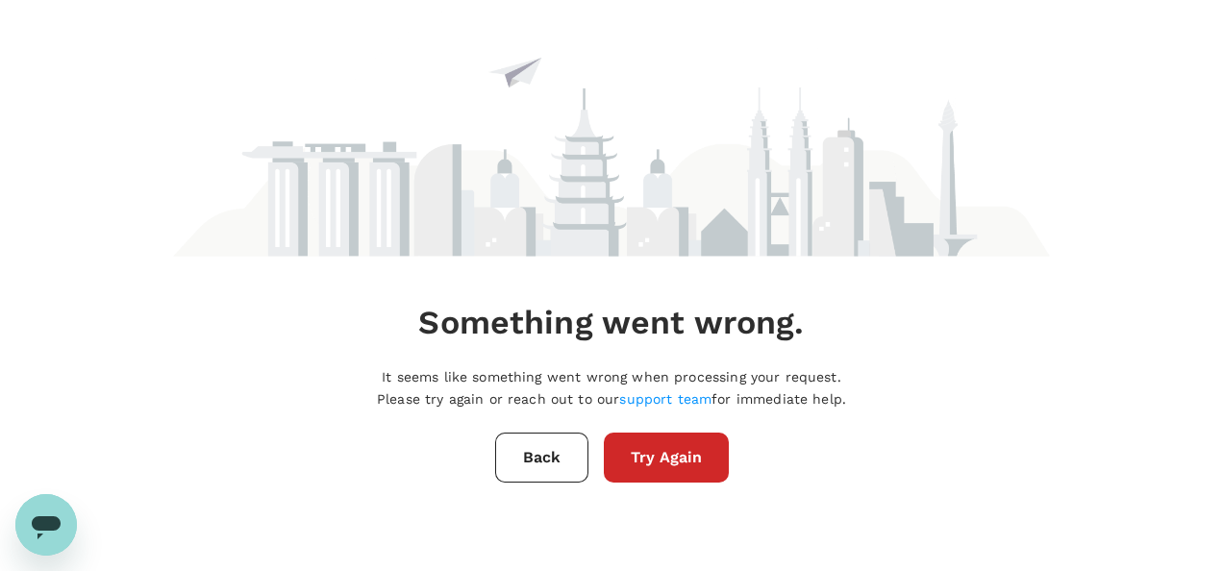 The width and height of the screenshot is (1223, 571). What do you see at coordinates (666, 458) in the screenshot?
I see `button: Try Again` at bounding box center [666, 458].